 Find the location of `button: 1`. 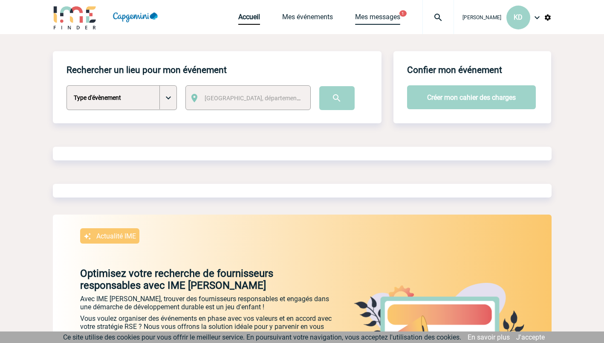

button: 1 is located at coordinates (403, 13).